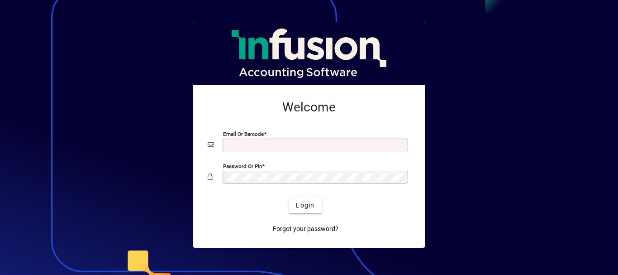 The width and height of the screenshot is (618, 275). What do you see at coordinates (243, 134) in the screenshot?
I see `mat-label: Email or Barcode` at bounding box center [243, 134].